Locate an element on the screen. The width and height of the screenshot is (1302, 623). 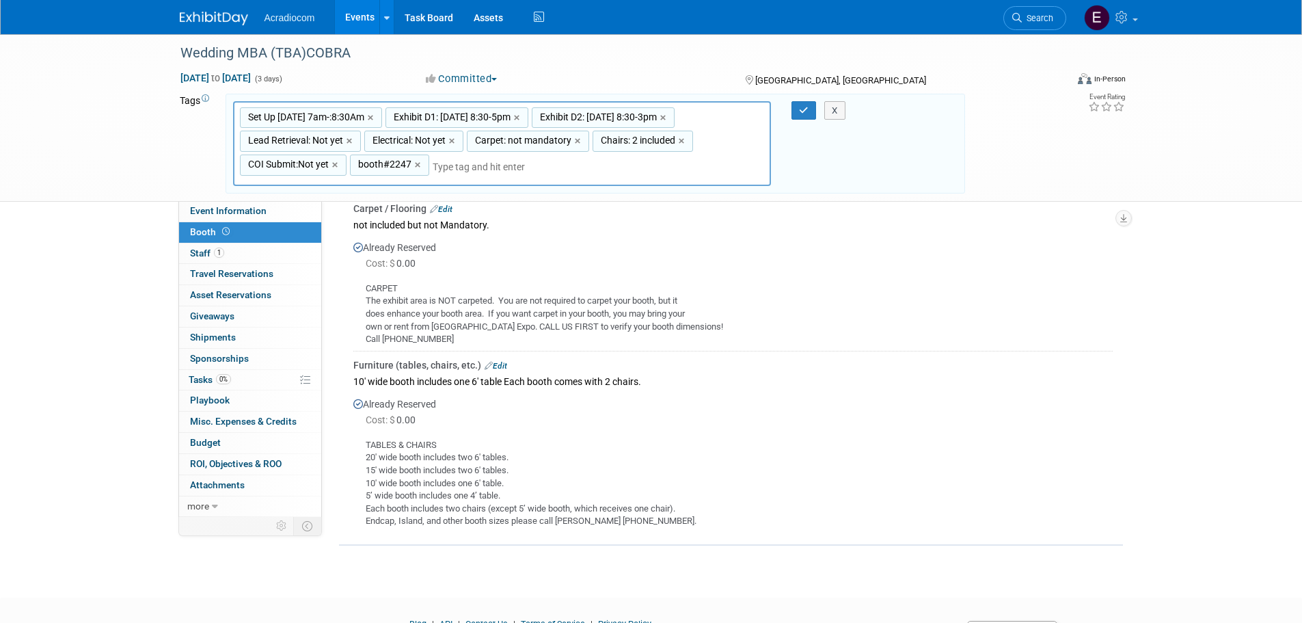
span: 1 is located at coordinates (219, 252).